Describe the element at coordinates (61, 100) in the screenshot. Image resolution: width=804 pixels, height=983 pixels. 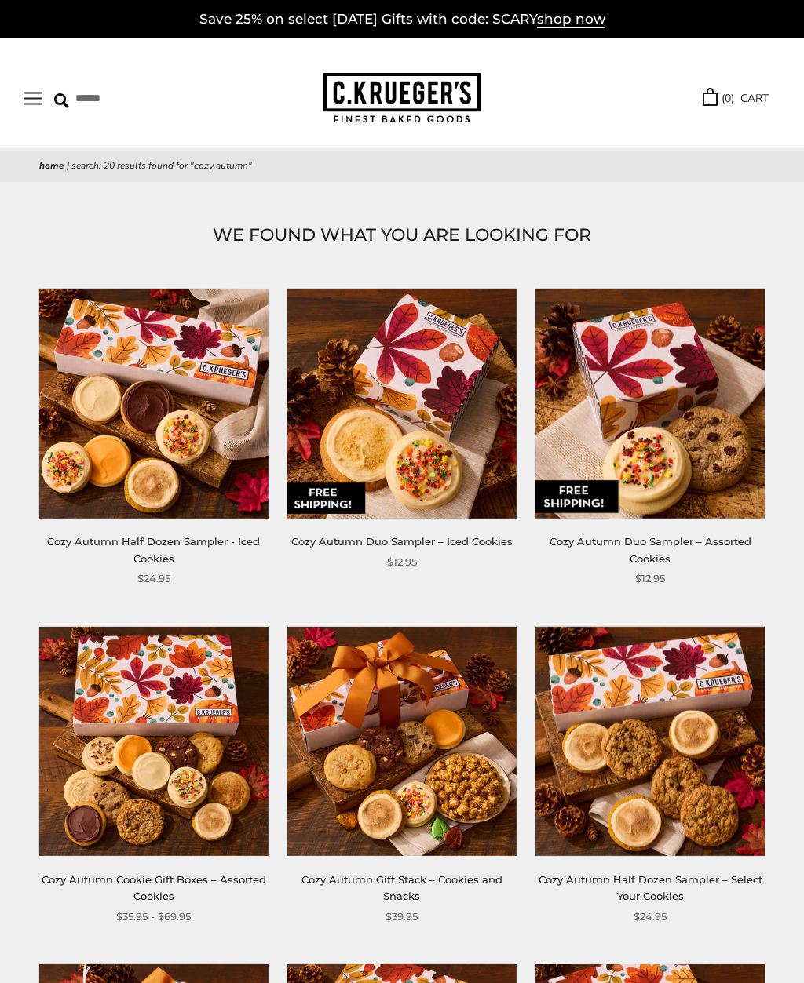
I see `img: Search` at that location.